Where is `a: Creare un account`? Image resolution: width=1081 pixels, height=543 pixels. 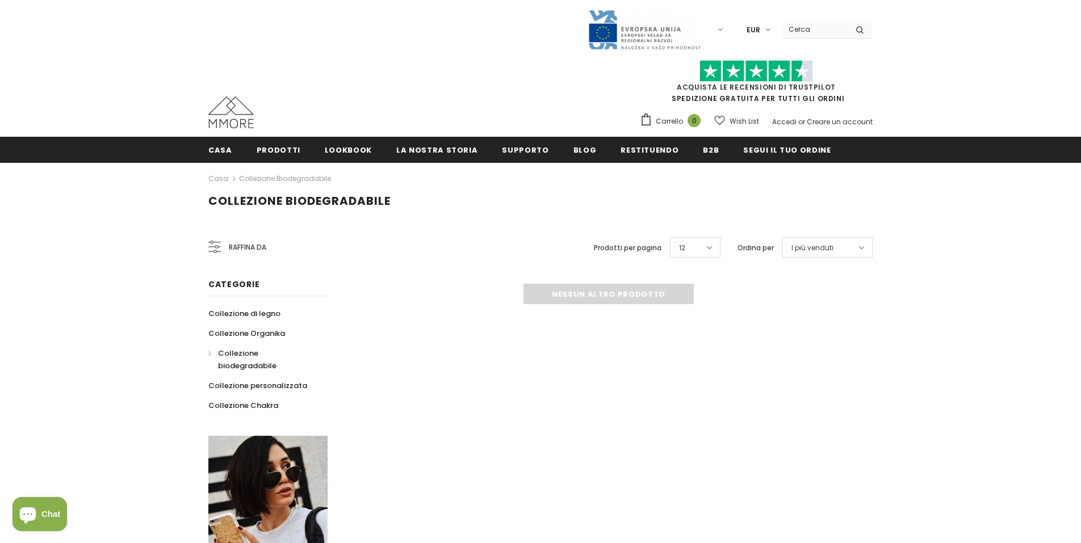 a: Creare un account is located at coordinates (840, 122).